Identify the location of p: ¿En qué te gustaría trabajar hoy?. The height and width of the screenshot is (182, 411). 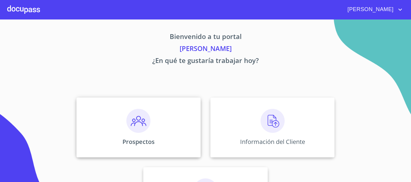
(205, 62).